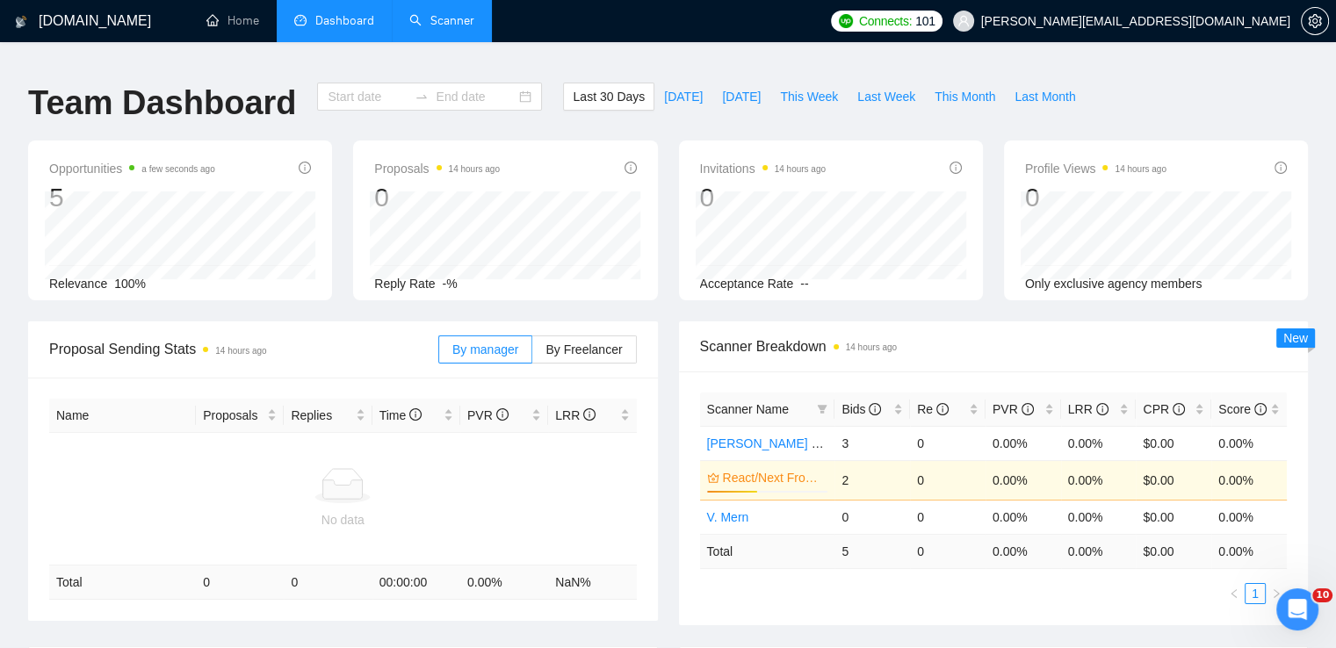 The image size is (1336, 648). I want to click on span: Time, so click(401, 416).